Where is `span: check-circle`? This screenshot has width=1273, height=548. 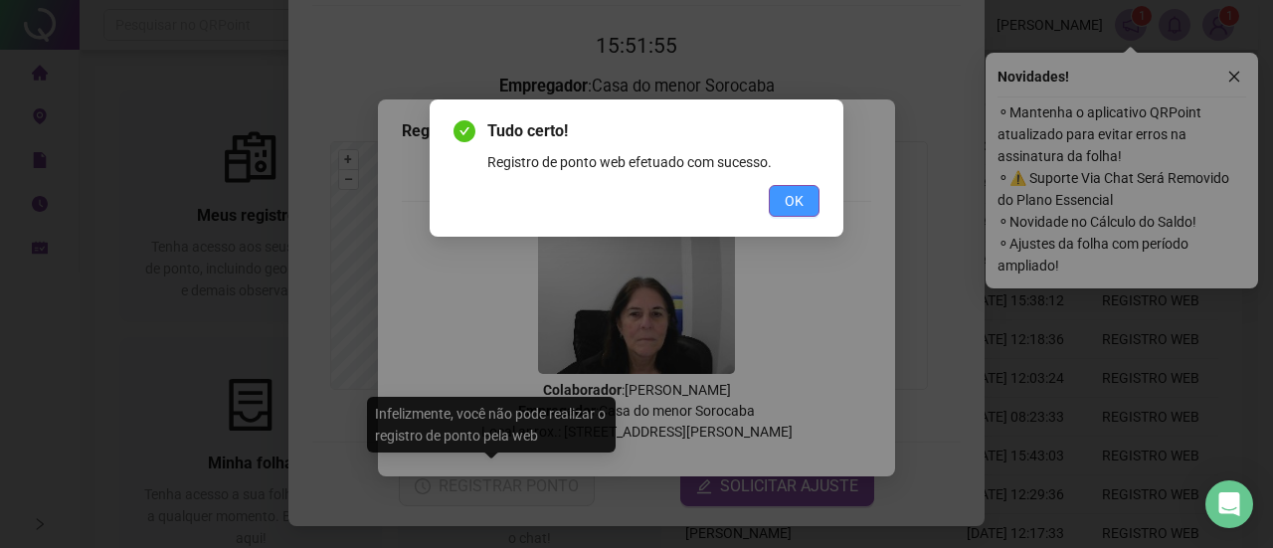
span: check-circle is located at coordinates (465, 131).